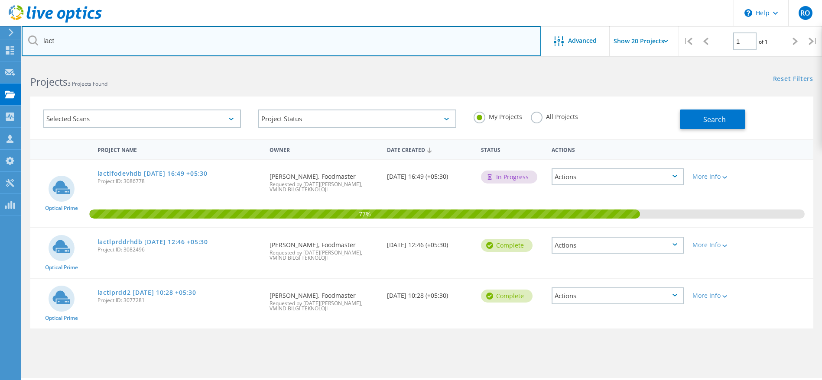  I want to click on div: Status, so click(512, 149).